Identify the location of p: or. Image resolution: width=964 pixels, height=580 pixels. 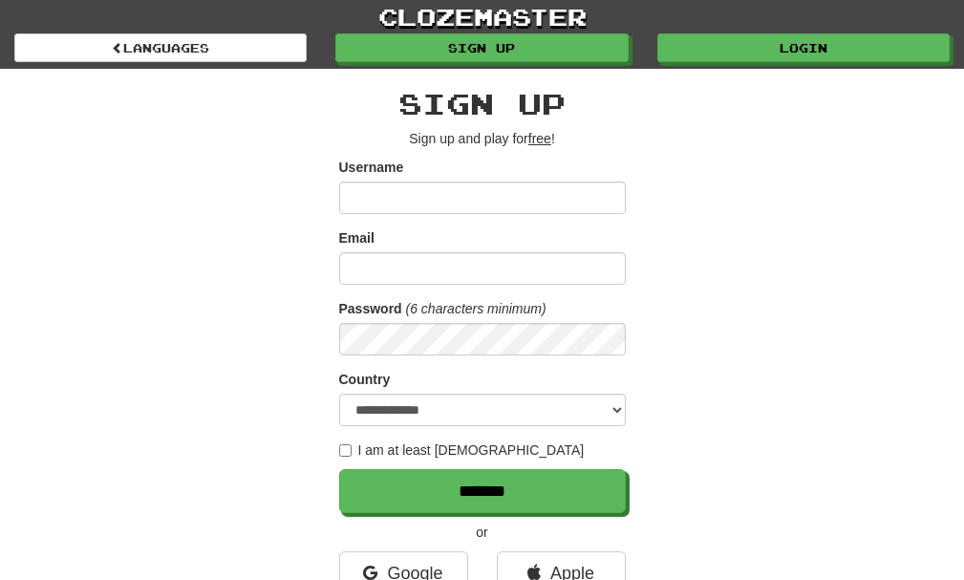
(482, 532).